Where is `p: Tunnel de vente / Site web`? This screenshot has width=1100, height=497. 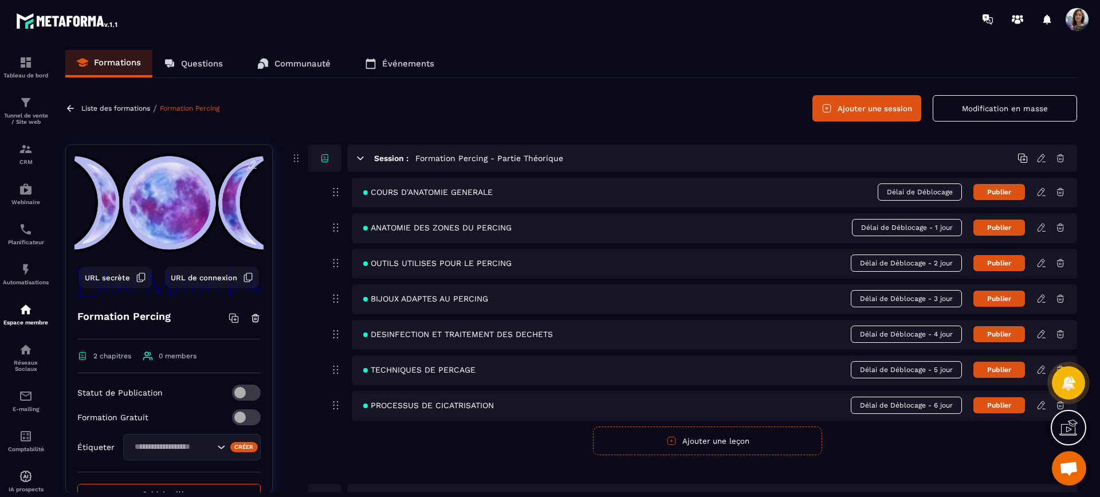 p: Tunnel de vente / Site web is located at coordinates (26, 119).